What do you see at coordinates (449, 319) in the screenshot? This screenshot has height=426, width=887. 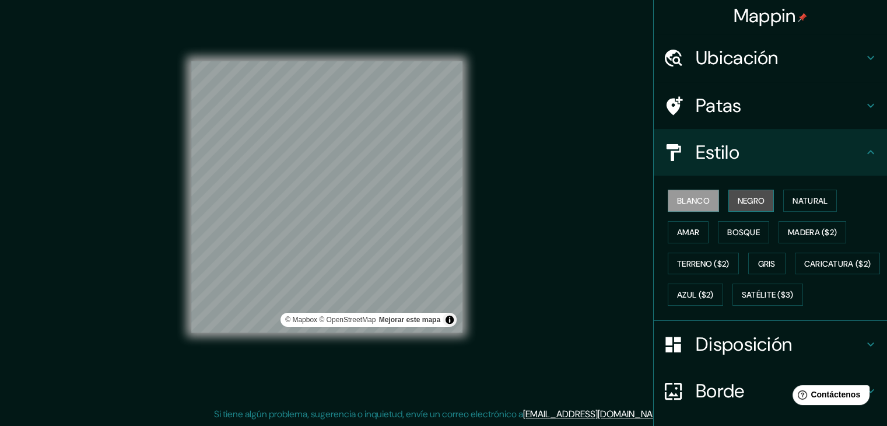 I see `button: Activar o desactivar atribución` at bounding box center [449, 319].